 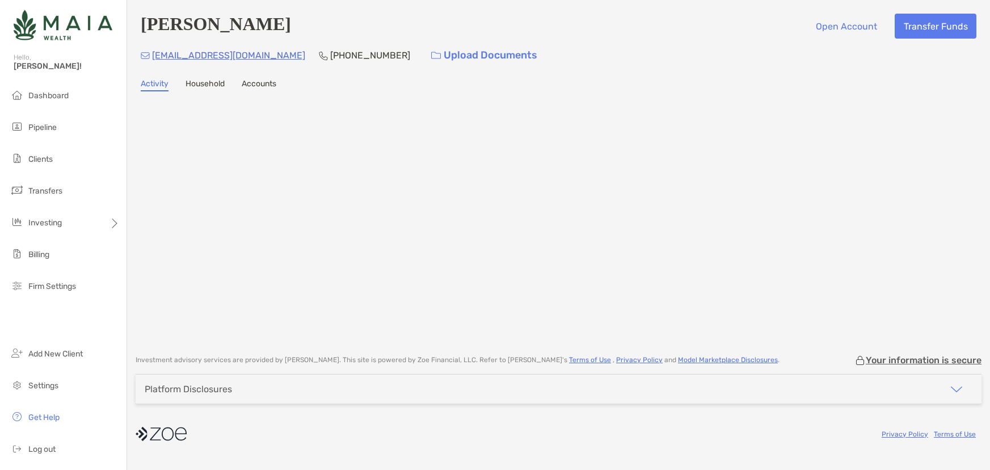 I want to click on p: Your information is secure, so click(x=924, y=360).